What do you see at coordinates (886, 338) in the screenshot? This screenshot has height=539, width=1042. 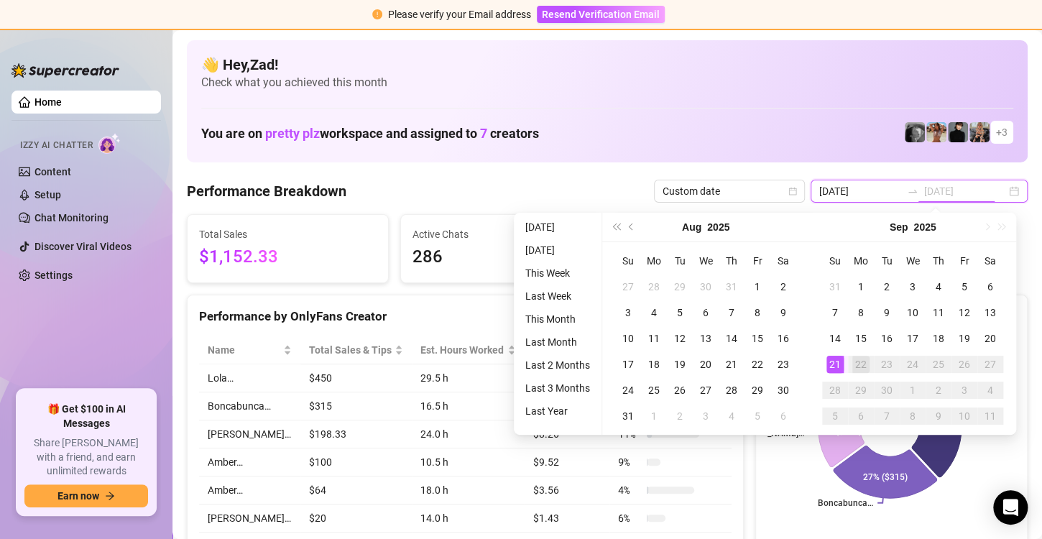 I see `div: 16` at bounding box center [886, 338].